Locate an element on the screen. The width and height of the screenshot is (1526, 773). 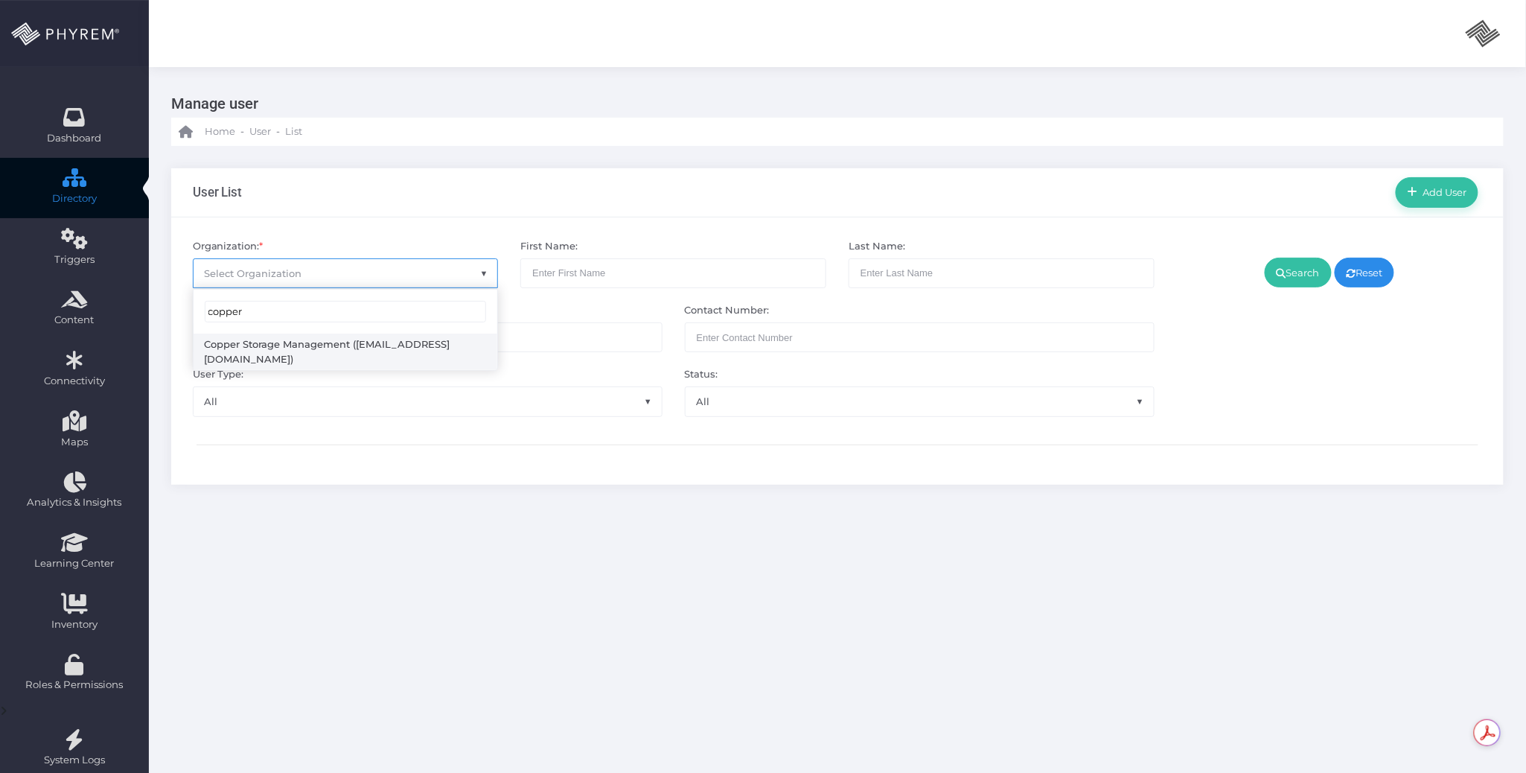
span: Add User is located at coordinates (1443, 192).